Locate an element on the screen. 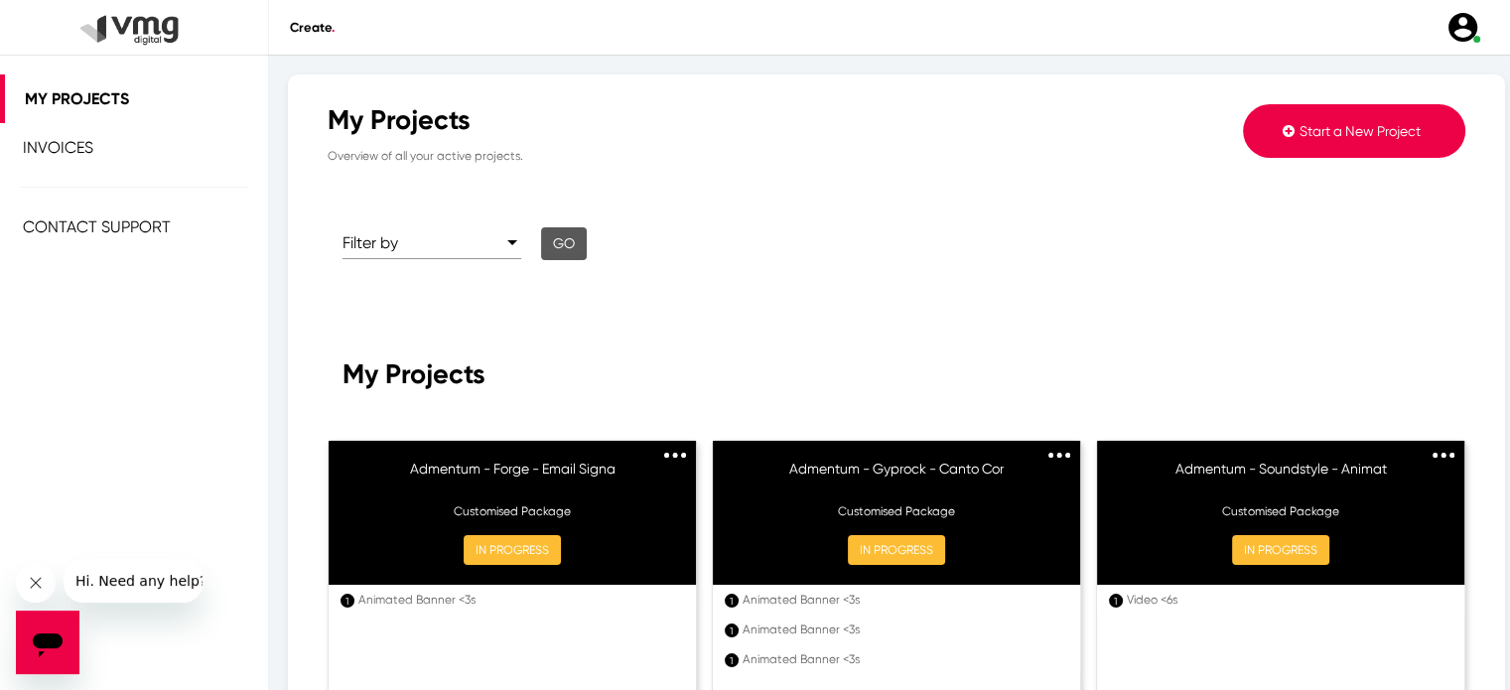 Image resolution: width=1510 pixels, height=690 pixels. span: Invoices is located at coordinates (58, 147).